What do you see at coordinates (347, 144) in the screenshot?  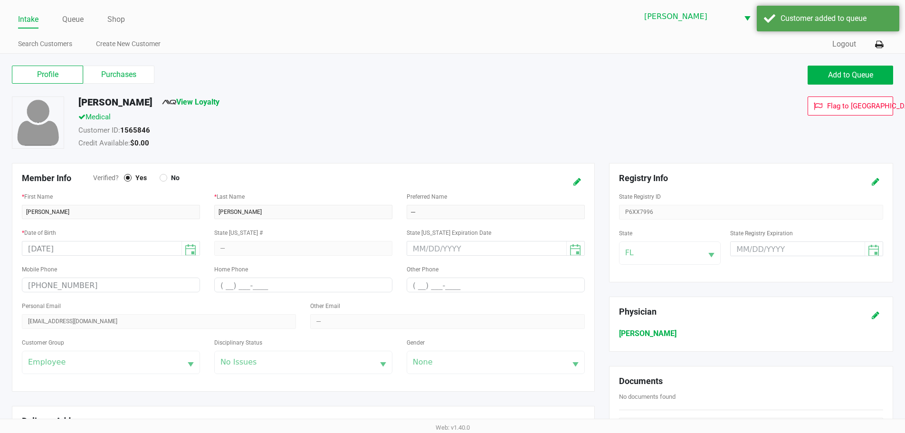 I see `div: Credit Available:` at bounding box center [347, 144].